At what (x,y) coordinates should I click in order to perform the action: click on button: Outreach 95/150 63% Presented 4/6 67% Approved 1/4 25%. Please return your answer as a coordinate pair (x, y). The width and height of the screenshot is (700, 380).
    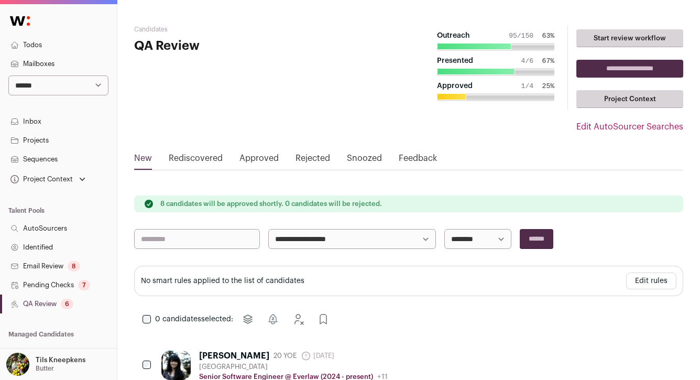
    Looking at the image, I should click on (496, 68).